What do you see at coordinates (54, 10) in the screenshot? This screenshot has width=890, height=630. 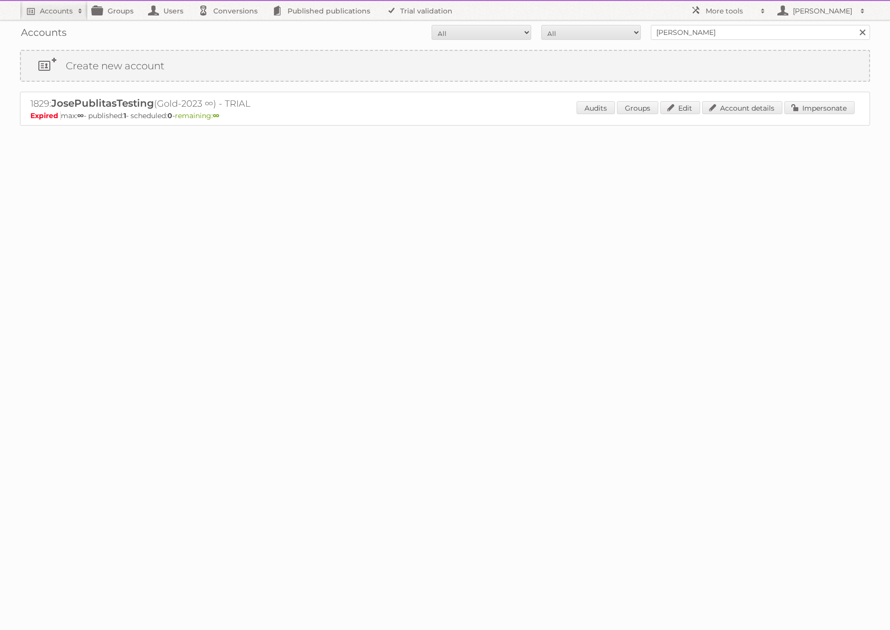 I see `a: Accounts` at bounding box center [54, 10].